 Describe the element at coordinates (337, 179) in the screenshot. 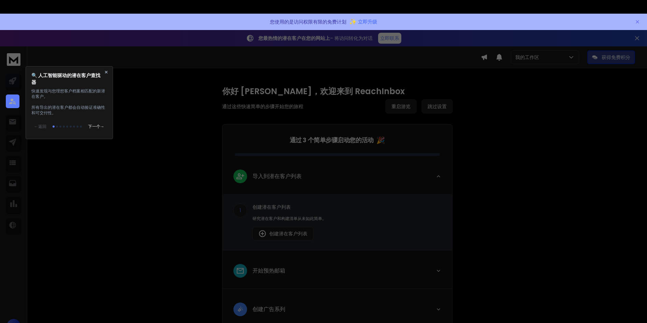

I see `button: 铅导入到潜在客户列表` at that location.